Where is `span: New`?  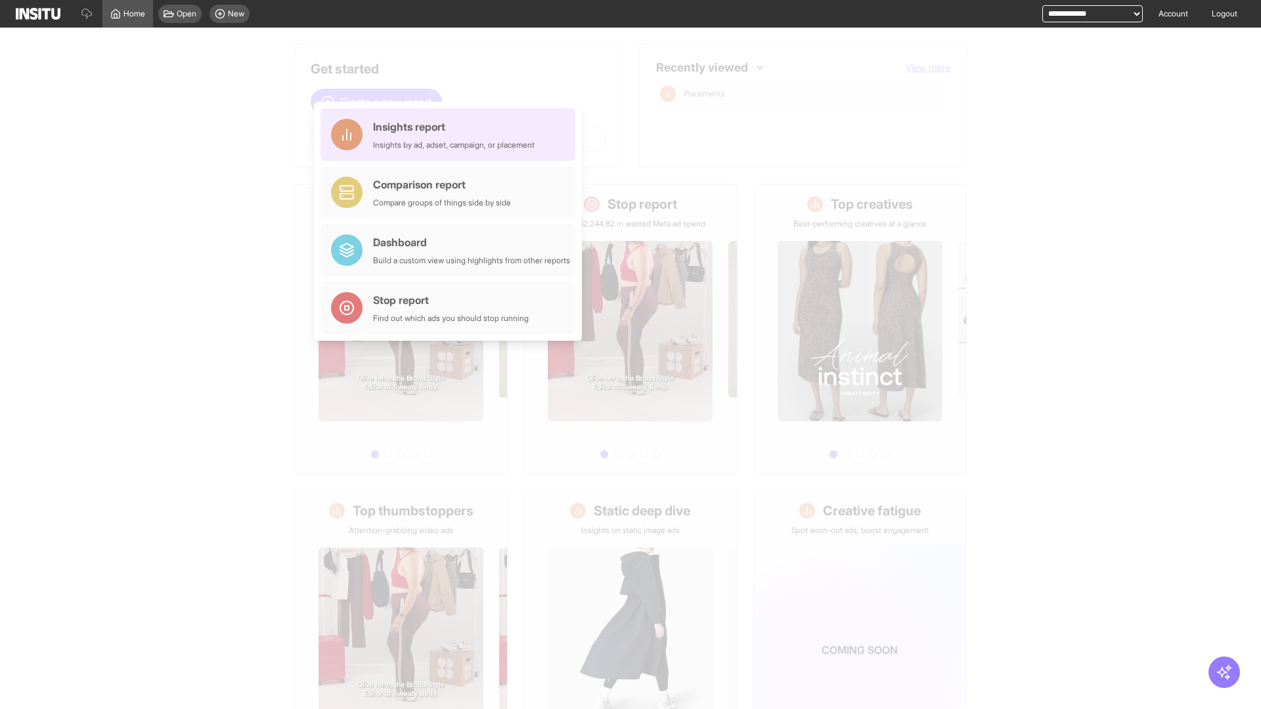 span: New is located at coordinates (236, 14).